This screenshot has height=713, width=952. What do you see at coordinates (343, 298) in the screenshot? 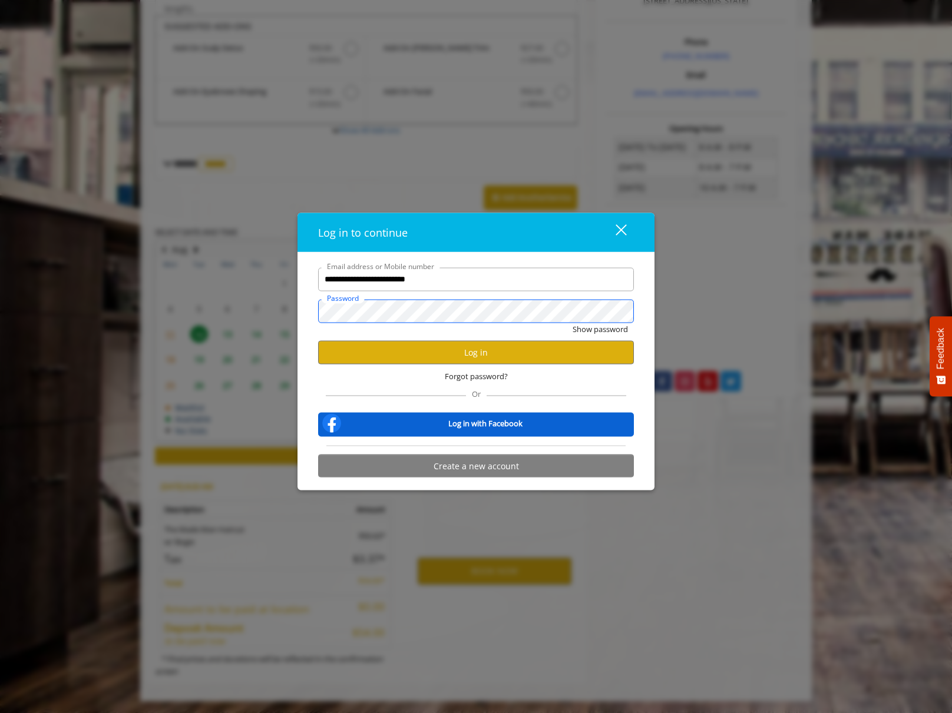
I see `label: Password` at bounding box center [343, 298].